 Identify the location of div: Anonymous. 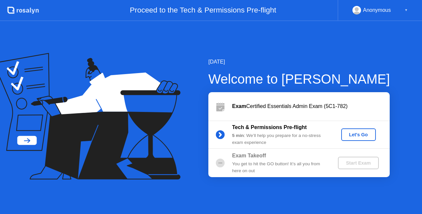
(377, 10).